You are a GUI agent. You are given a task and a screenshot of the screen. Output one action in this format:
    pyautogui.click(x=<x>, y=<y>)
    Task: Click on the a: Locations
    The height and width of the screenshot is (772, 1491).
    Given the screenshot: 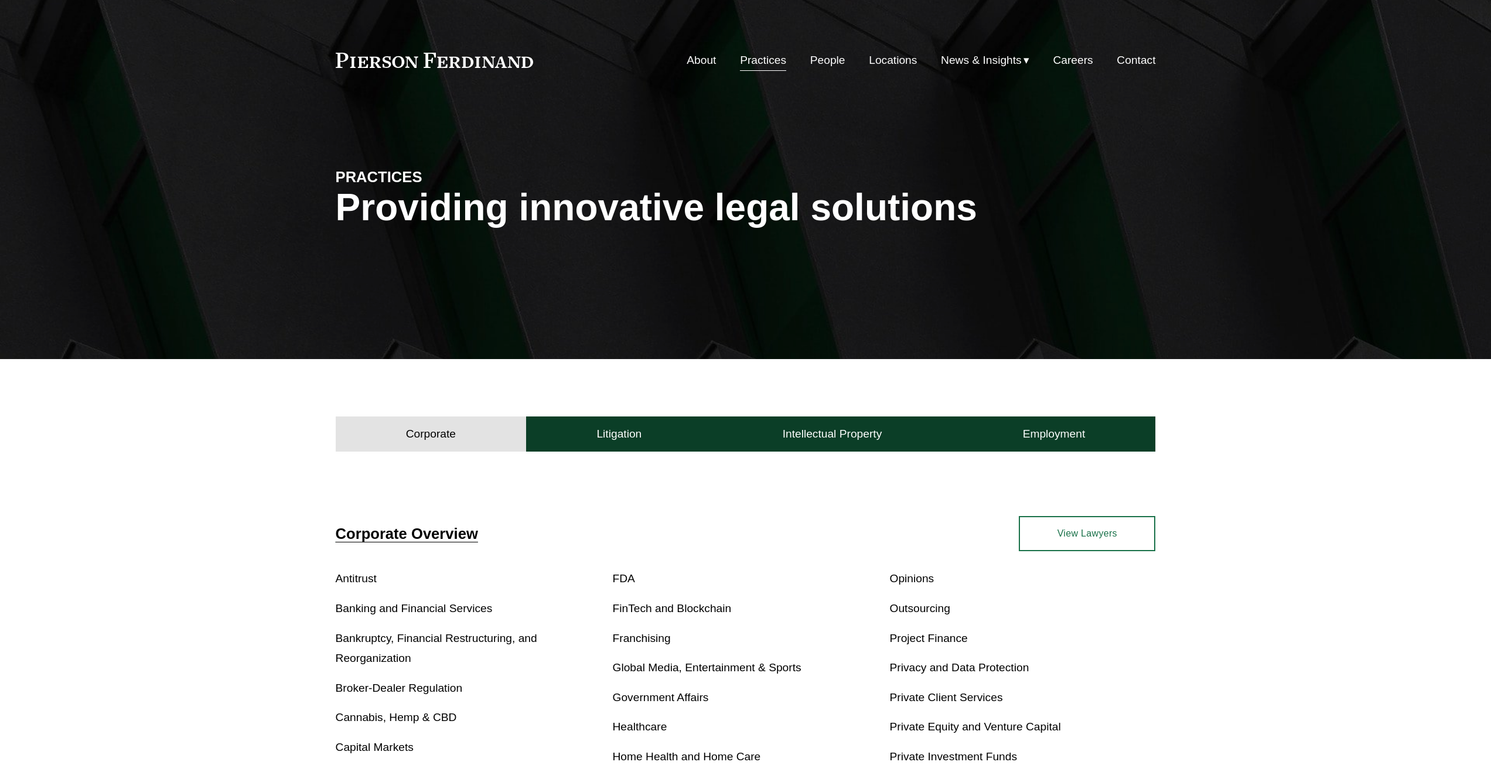 What is the action you would take?
    pyautogui.click(x=893, y=60)
    